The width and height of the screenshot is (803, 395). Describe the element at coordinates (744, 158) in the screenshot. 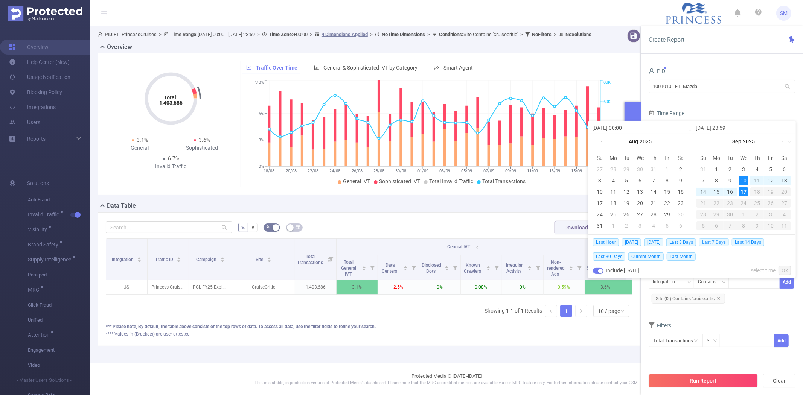

I see `th: Wed` at that location.